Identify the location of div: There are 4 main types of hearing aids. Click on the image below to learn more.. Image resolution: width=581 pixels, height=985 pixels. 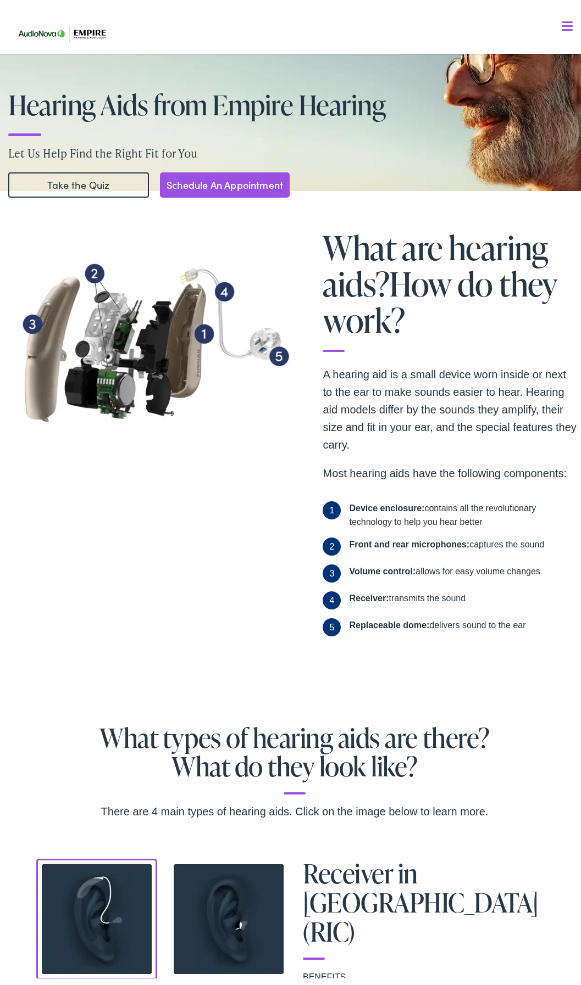
(294, 805).